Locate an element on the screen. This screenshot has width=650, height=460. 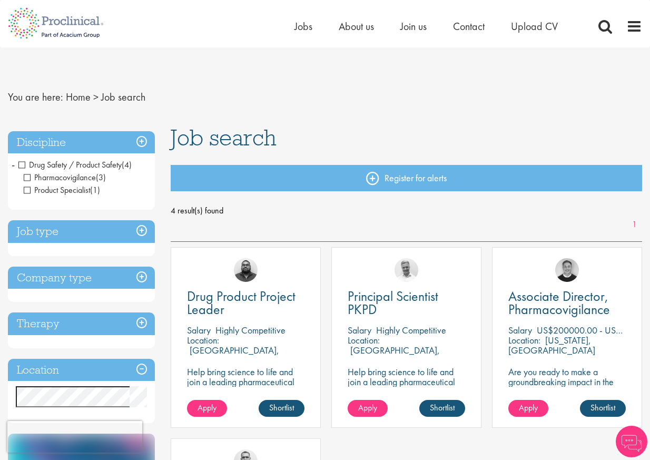
a: About us is located at coordinates (356, 26).